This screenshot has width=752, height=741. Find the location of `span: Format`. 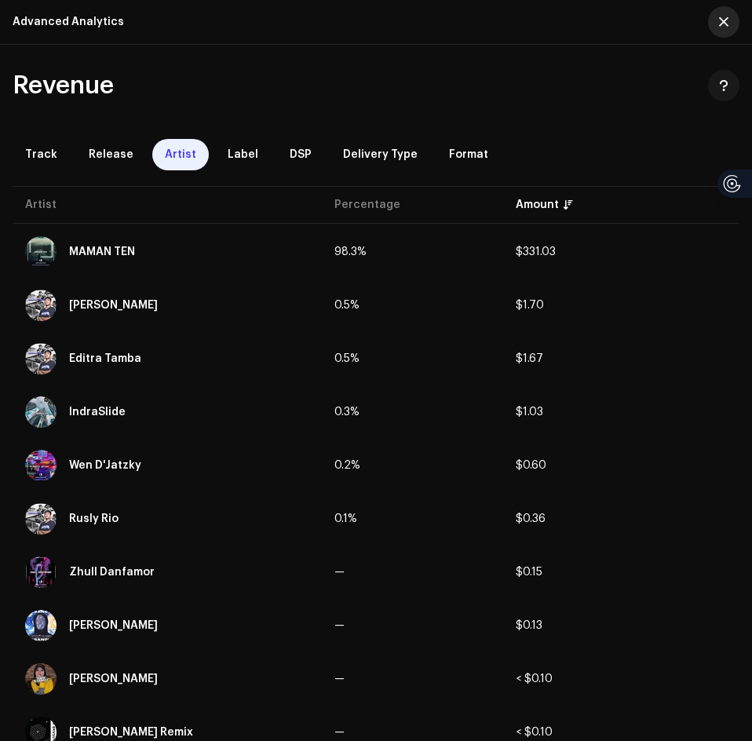

span: Format is located at coordinates (469, 155).